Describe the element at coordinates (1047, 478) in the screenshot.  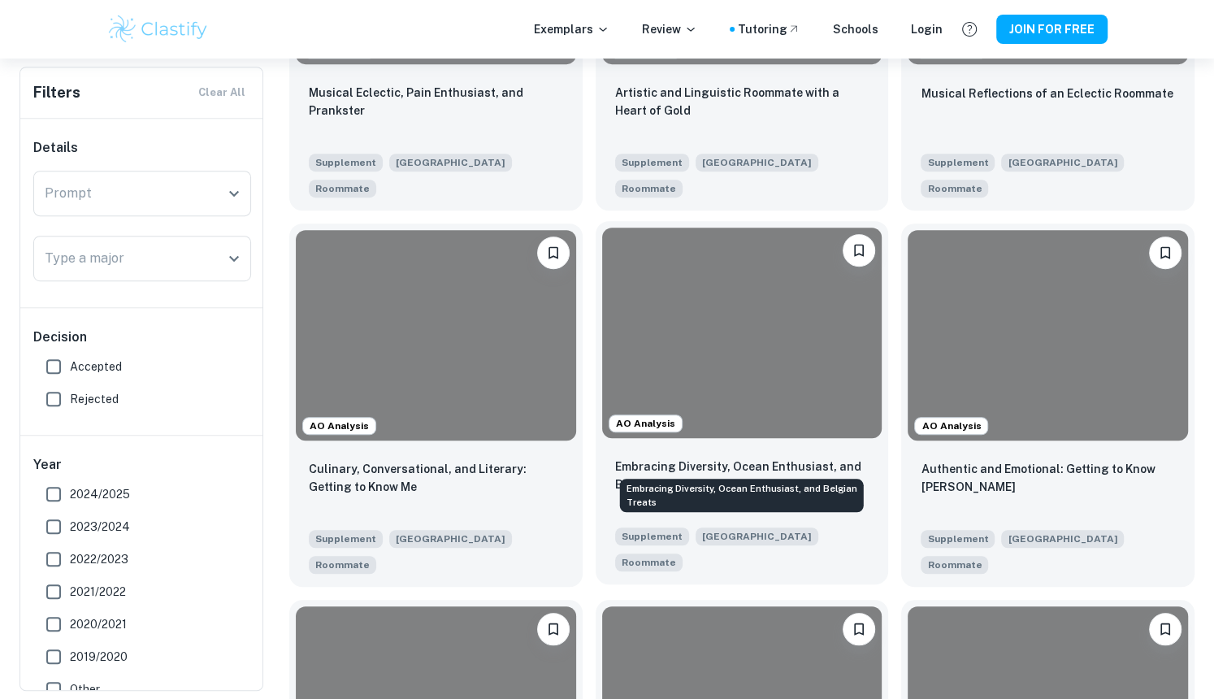
I see `p: Authentic and Emotional: Getting to Know Ann` at that location.